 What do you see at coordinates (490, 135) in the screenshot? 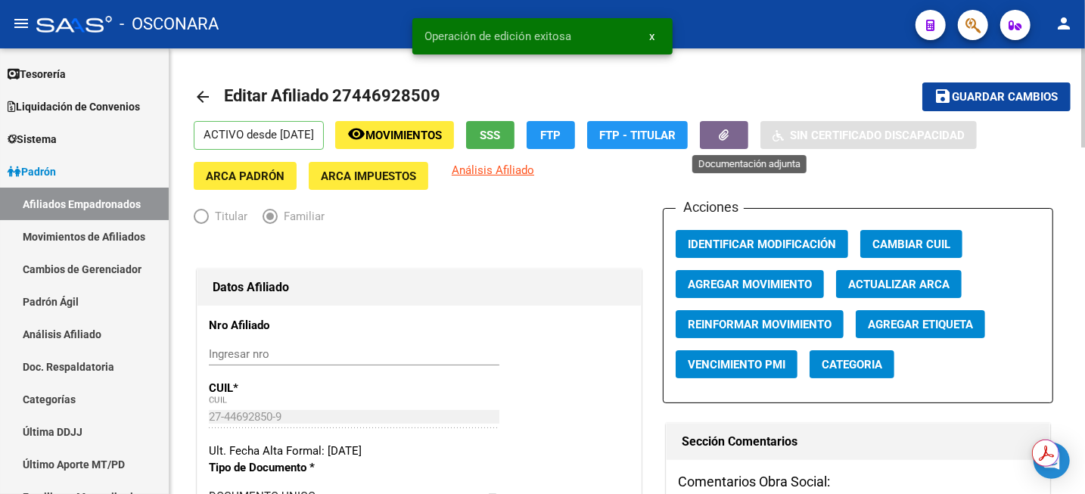
I see `span: SSS` at bounding box center [490, 135].